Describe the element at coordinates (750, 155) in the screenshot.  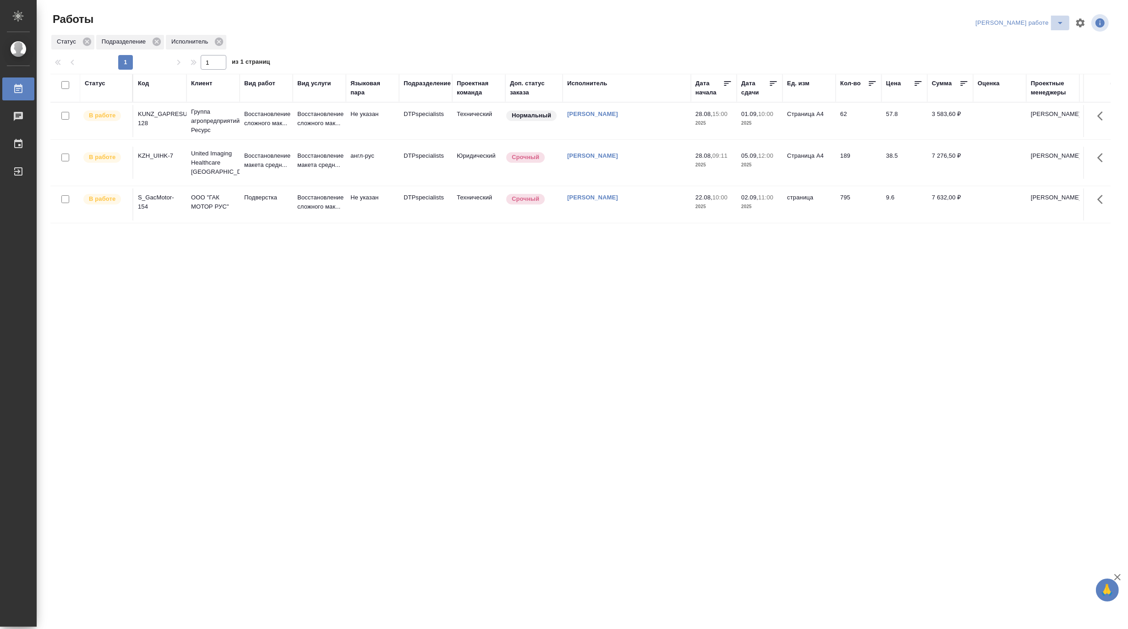
I see `p: 05.09,` at that location.